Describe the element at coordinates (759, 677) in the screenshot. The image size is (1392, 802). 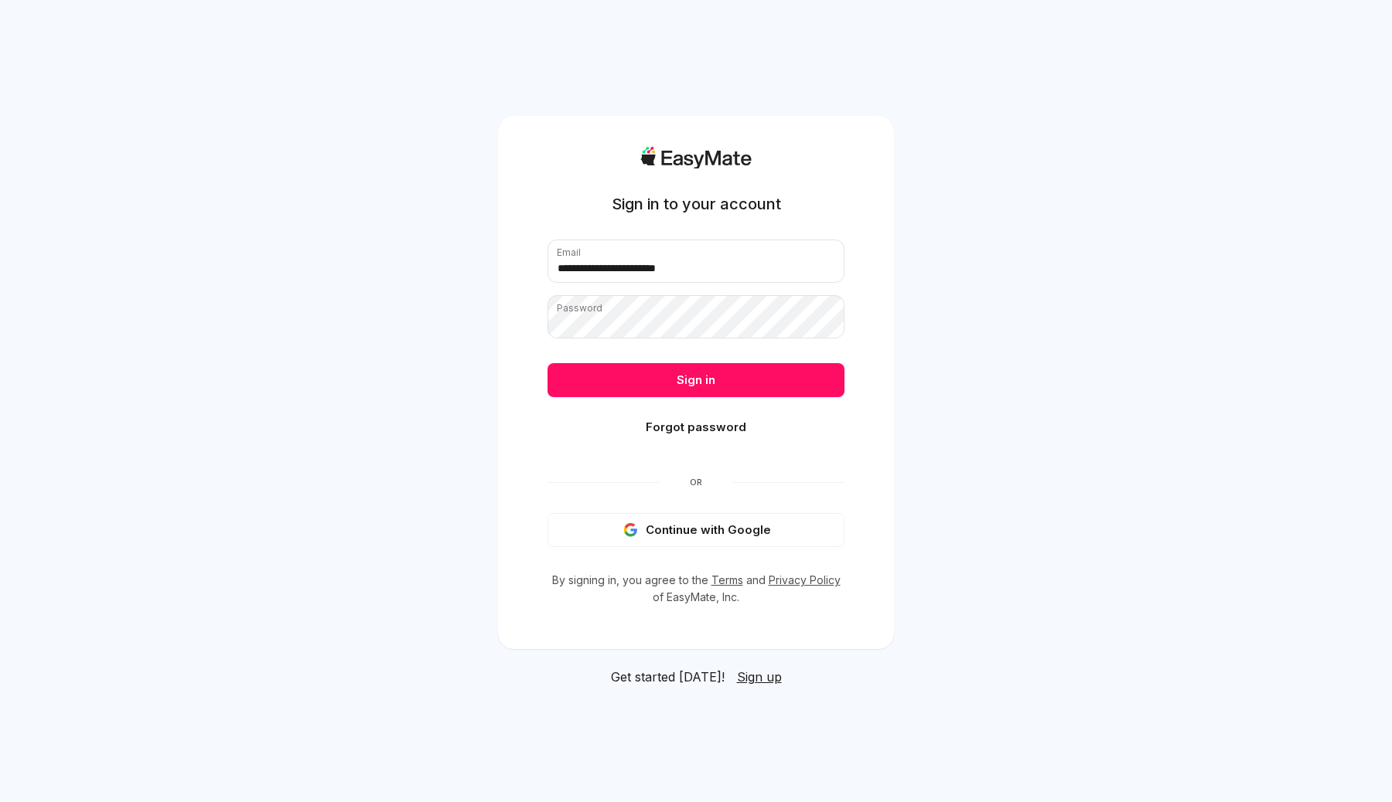
I see `span: Sign up` at that location.